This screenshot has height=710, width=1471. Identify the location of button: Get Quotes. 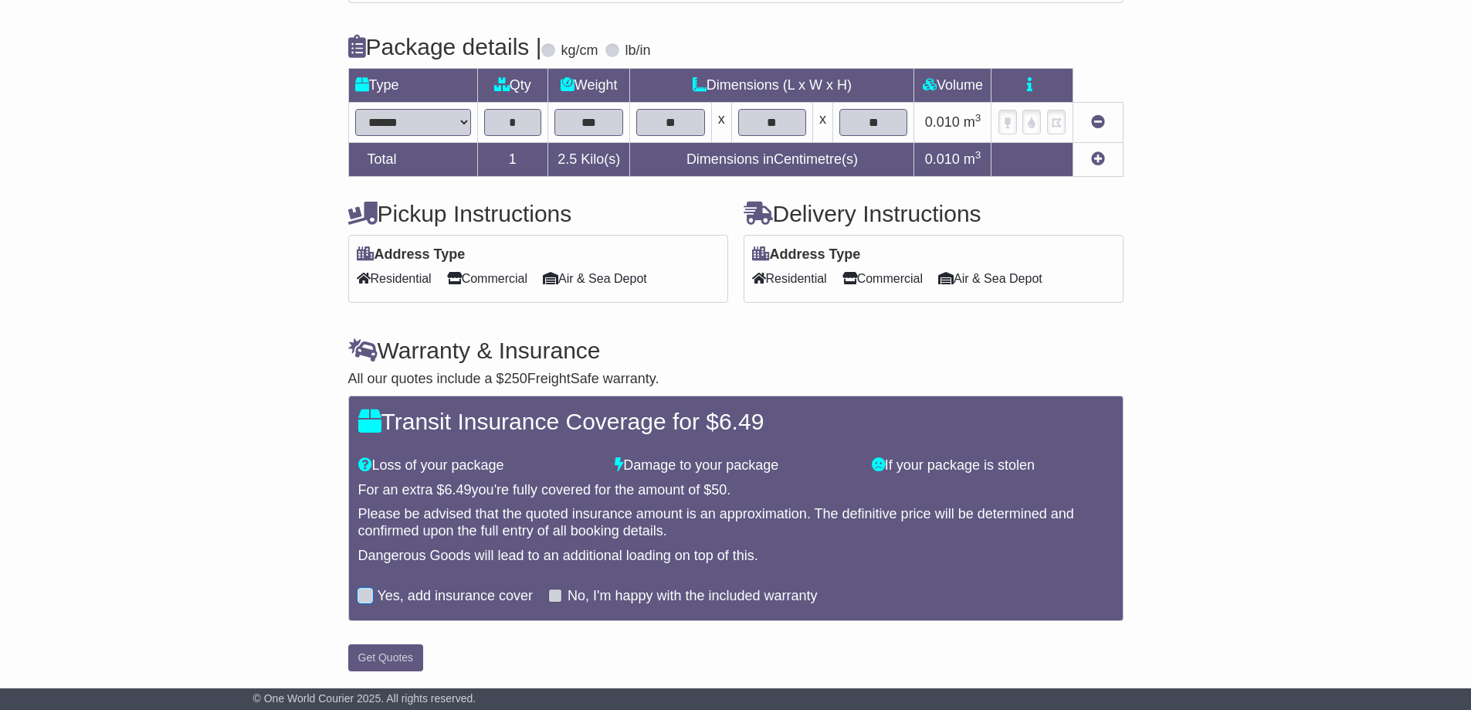
(386, 657).